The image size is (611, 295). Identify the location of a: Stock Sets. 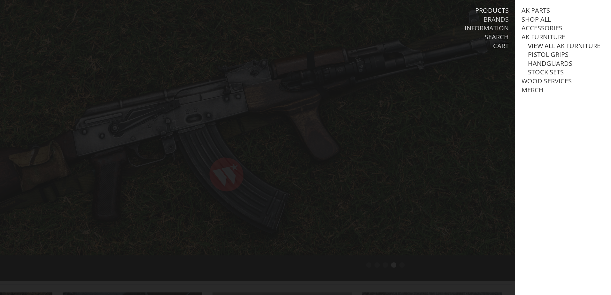
(546, 72).